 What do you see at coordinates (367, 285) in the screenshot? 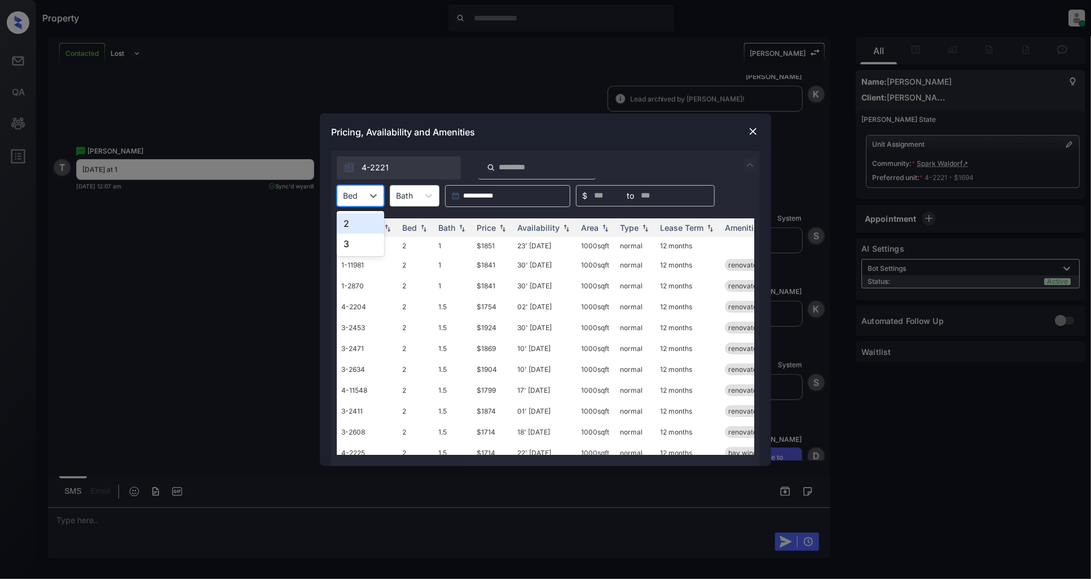
I see `td: 1-2870` at bounding box center [367, 285].